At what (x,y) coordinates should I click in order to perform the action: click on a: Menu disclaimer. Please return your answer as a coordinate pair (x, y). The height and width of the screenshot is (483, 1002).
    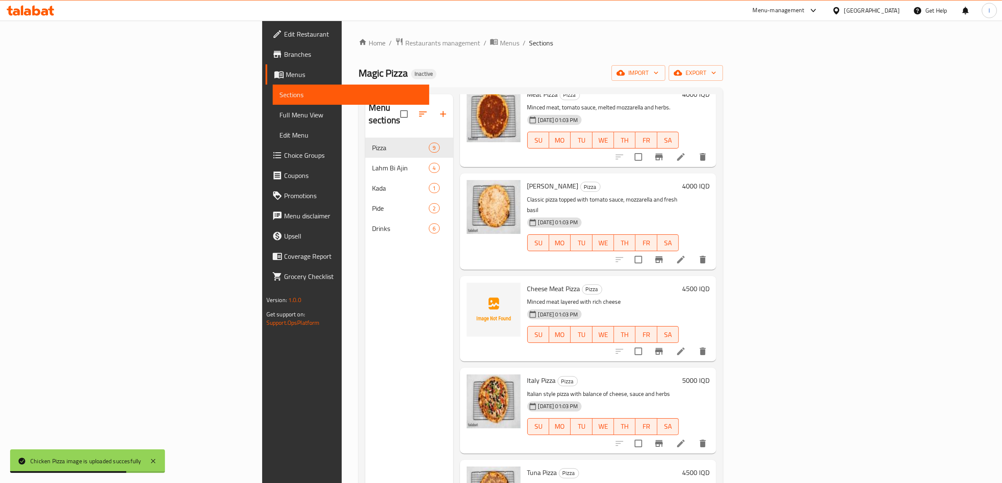
    Looking at the image, I should click on (348, 216).